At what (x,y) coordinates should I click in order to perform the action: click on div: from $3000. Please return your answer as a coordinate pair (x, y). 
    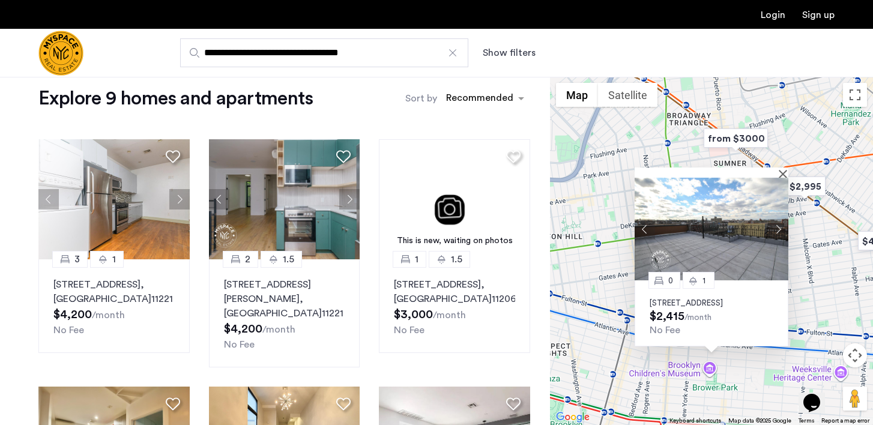
    Looking at the image, I should click on (735, 138).